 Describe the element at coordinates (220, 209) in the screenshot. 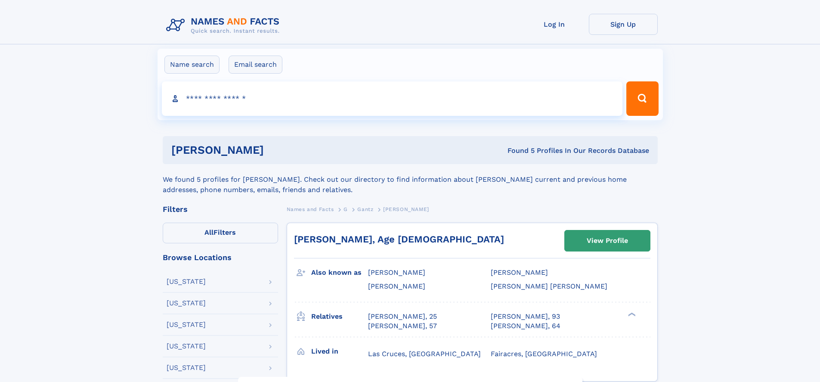

I see `div: Filters` at that location.